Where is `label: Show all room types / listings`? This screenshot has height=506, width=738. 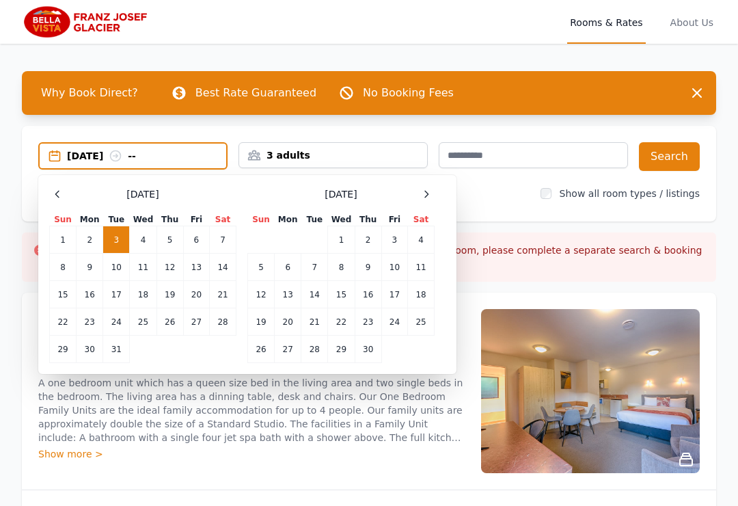 label: Show all room types / listings is located at coordinates (630, 194).